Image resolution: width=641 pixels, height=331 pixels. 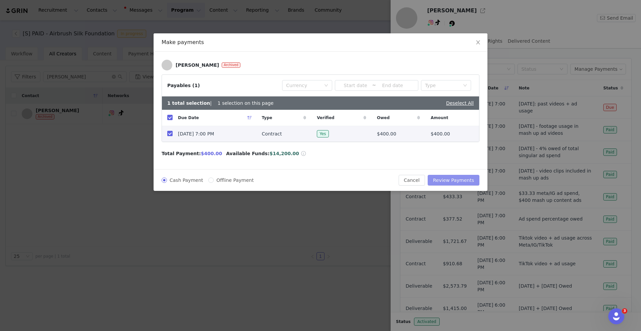 What do you see at coordinates (33, 18) in the screenshot?
I see `img: logo` at bounding box center [33, 18].